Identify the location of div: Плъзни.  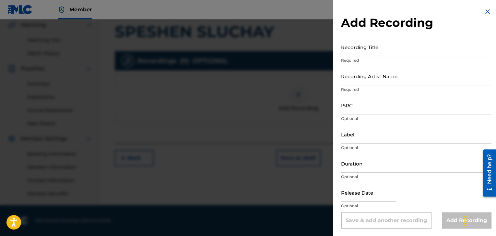
(466, 222).